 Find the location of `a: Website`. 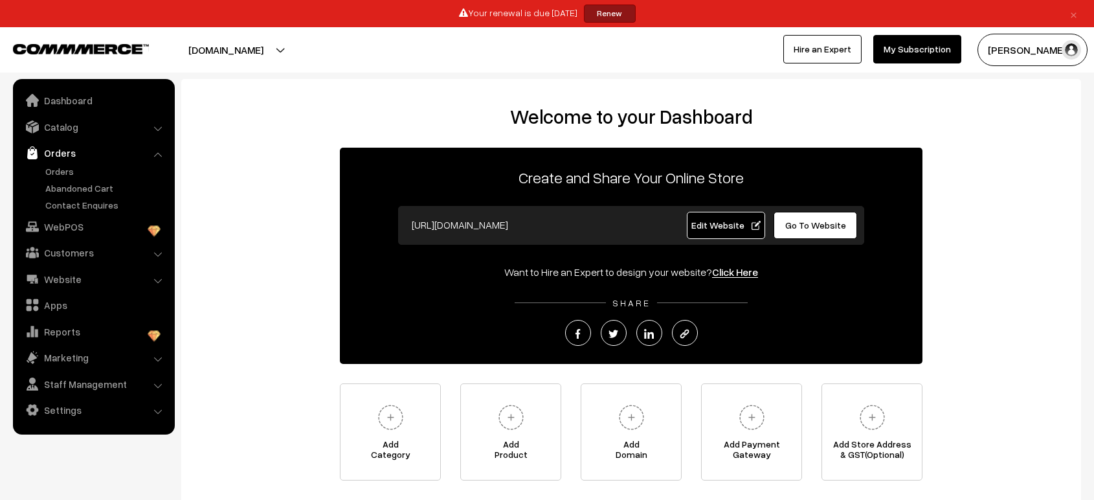

a: Website is located at coordinates (93, 279).